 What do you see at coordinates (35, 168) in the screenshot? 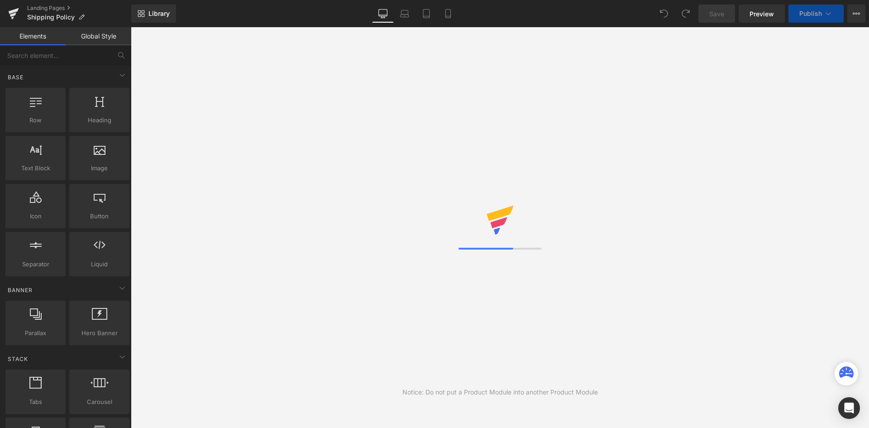
I see `span: Text Block` at bounding box center [35, 168].